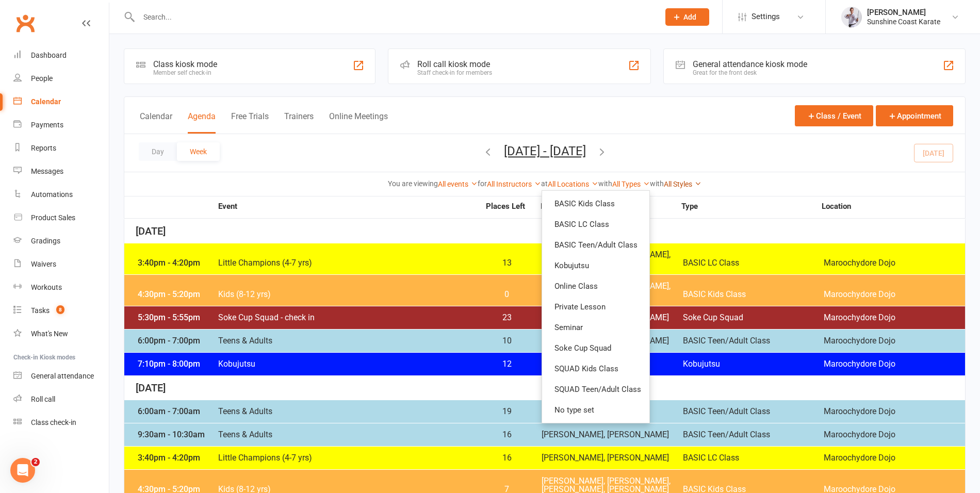 The width and height of the screenshot is (980, 493). Describe the element at coordinates (596, 410) in the screenshot. I see `a: No type set` at that location.